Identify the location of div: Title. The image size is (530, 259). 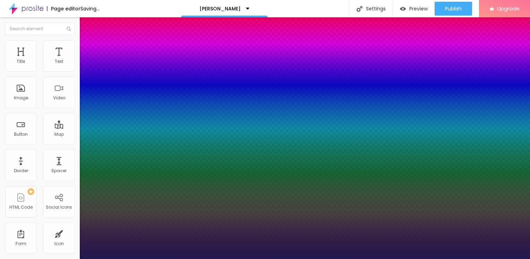
(21, 61).